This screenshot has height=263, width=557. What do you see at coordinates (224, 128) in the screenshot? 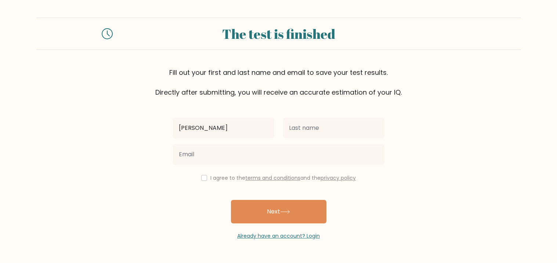
I see `input: First name` at bounding box center [224, 128].